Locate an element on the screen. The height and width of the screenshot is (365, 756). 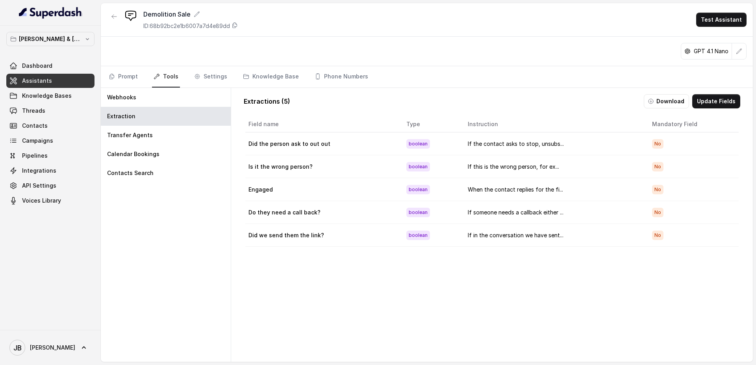
td: If in the conversation we have sent... is located at coordinates (554, 235).